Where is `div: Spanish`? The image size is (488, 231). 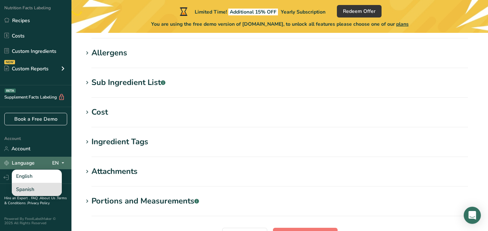 div: Spanish is located at coordinates (37, 189).